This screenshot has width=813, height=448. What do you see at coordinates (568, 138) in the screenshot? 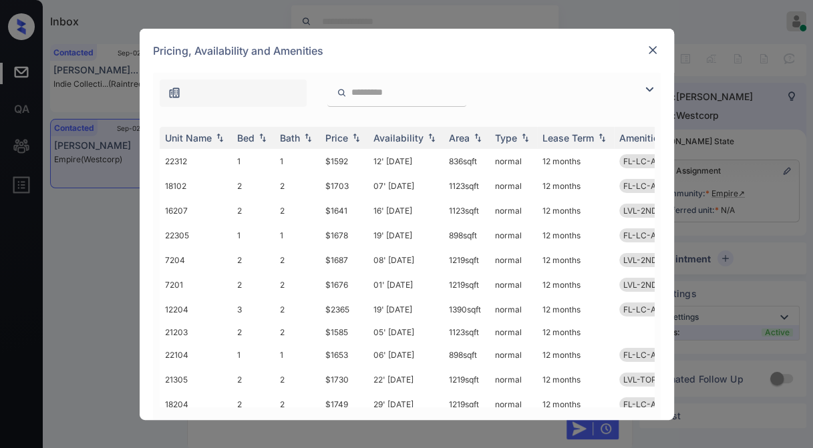
I see `div: Lease Term` at bounding box center [568, 138].